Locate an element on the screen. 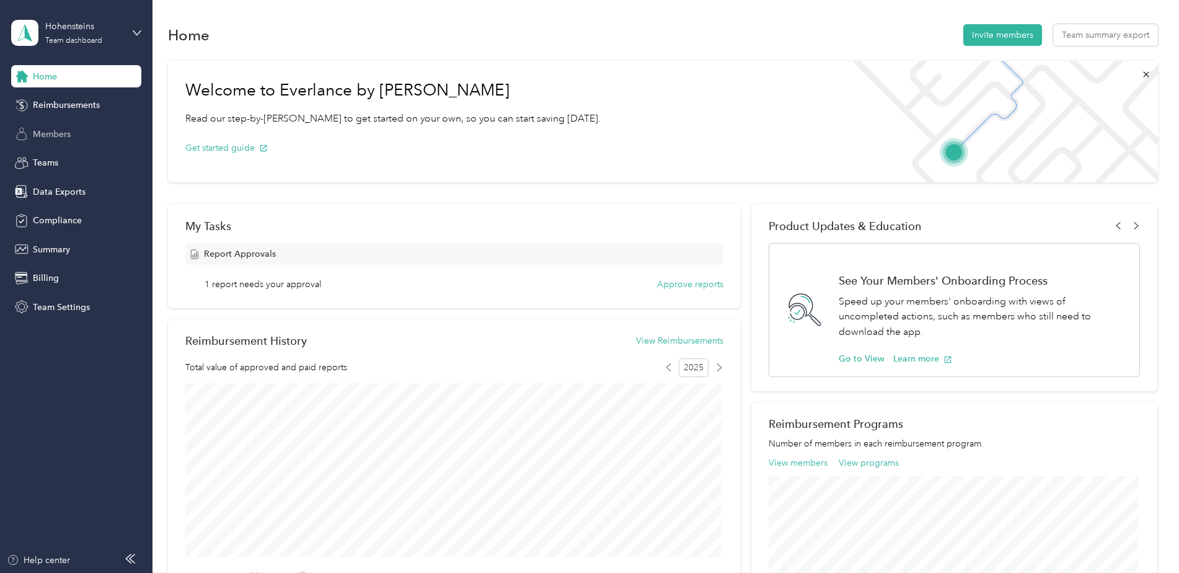 This screenshot has height=573, width=1179. button: View members is located at coordinates (798, 462).